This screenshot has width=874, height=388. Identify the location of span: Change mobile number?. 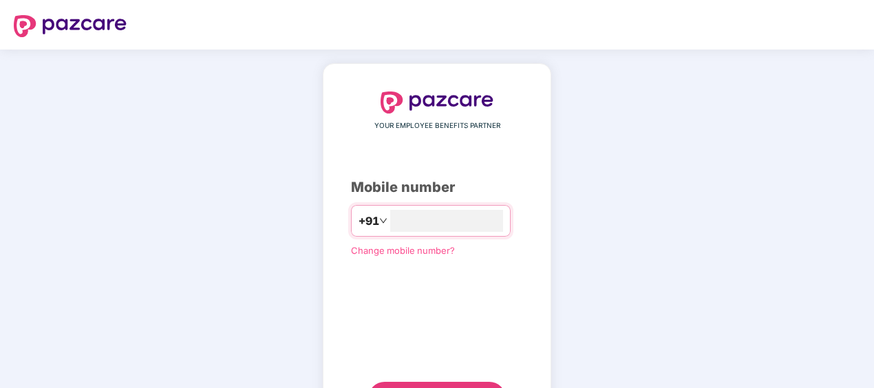
(403, 251).